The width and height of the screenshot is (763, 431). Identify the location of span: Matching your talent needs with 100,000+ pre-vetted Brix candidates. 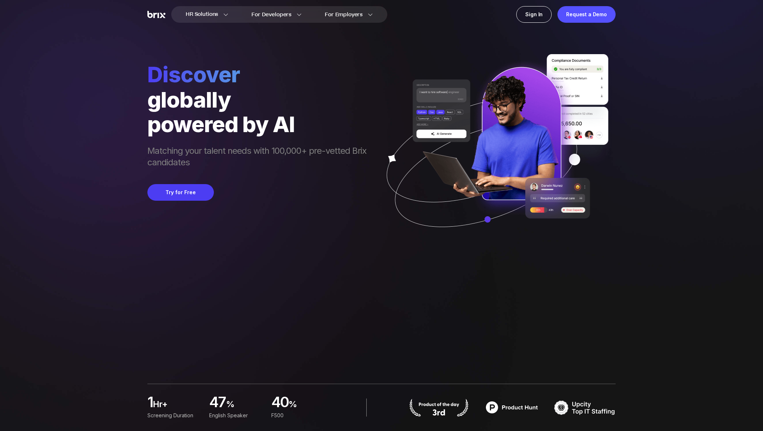
(260, 157).